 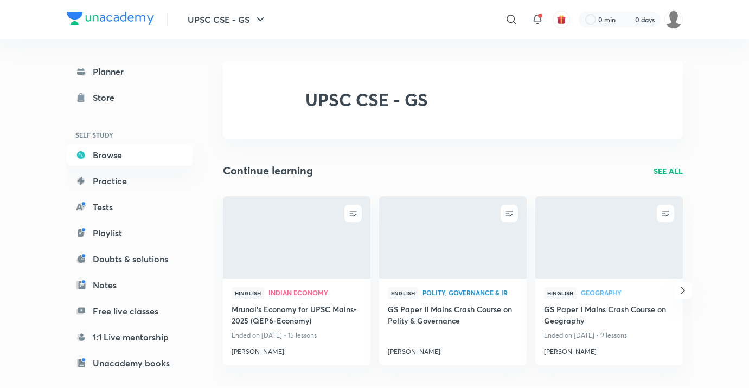 What do you see at coordinates (315, 293) in the screenshot?
I see `span: Indian Economy` at bounding box center [315, 293].